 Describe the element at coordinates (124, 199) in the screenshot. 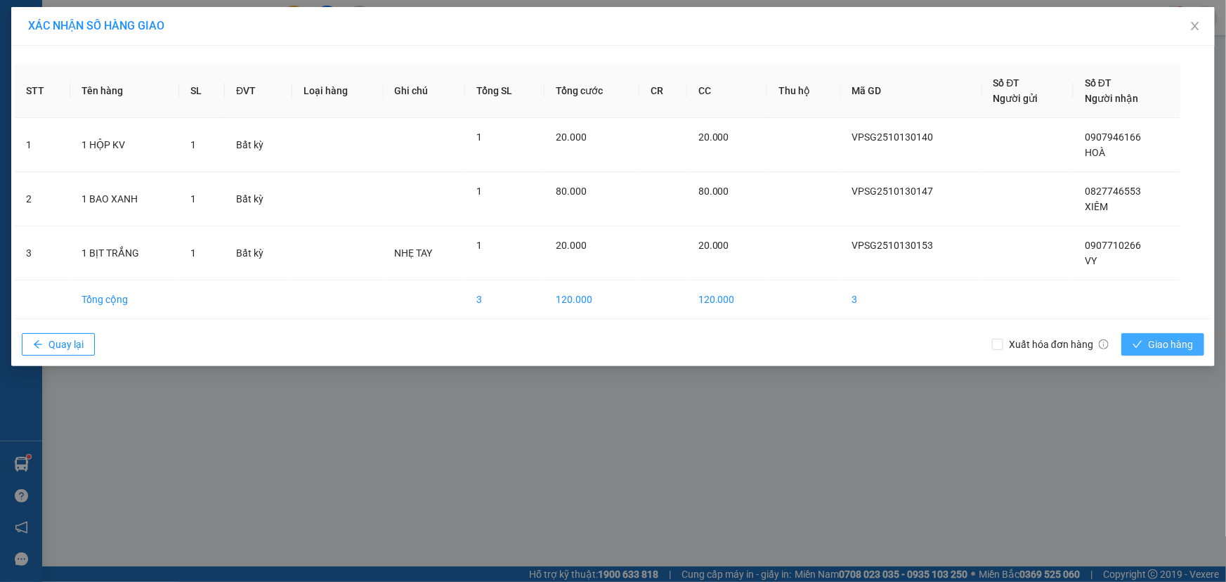

I see `td: 1 BAO XANH` at that location.